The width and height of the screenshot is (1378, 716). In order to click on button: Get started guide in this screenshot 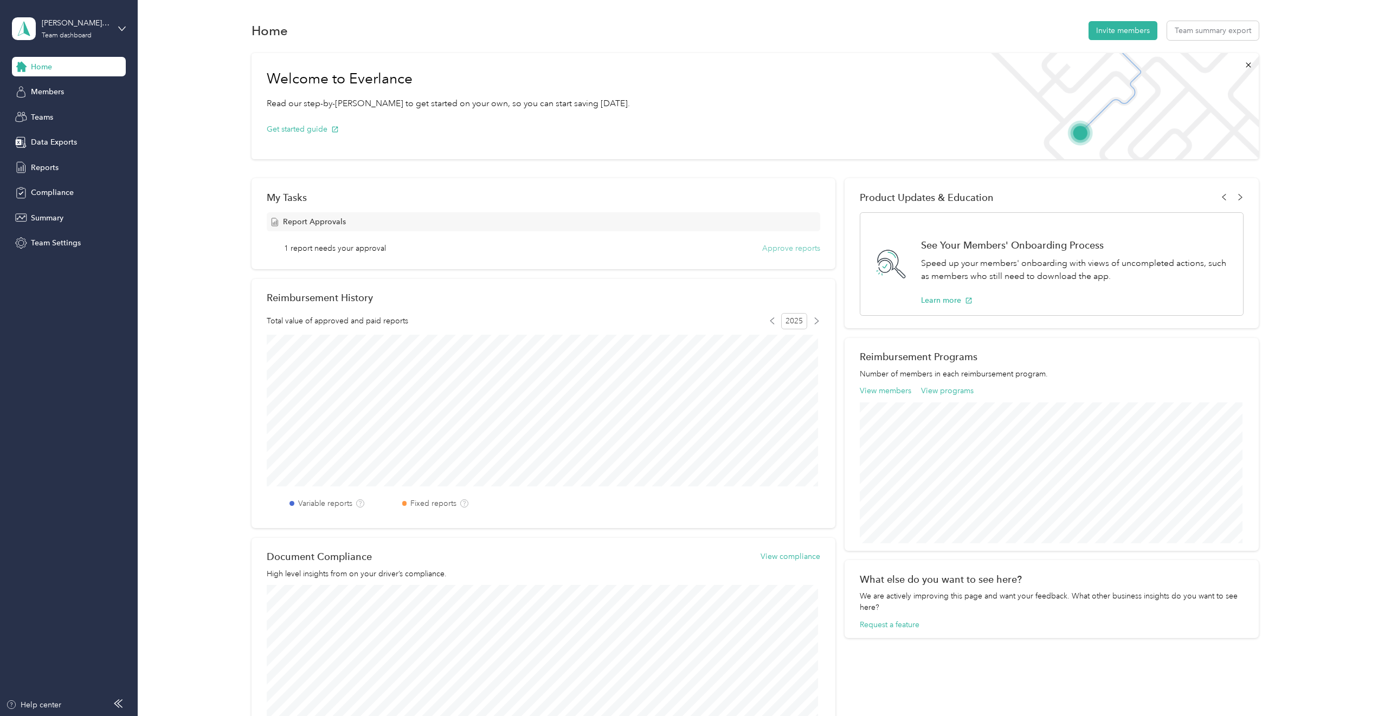, I will do `click(302, 129)`.